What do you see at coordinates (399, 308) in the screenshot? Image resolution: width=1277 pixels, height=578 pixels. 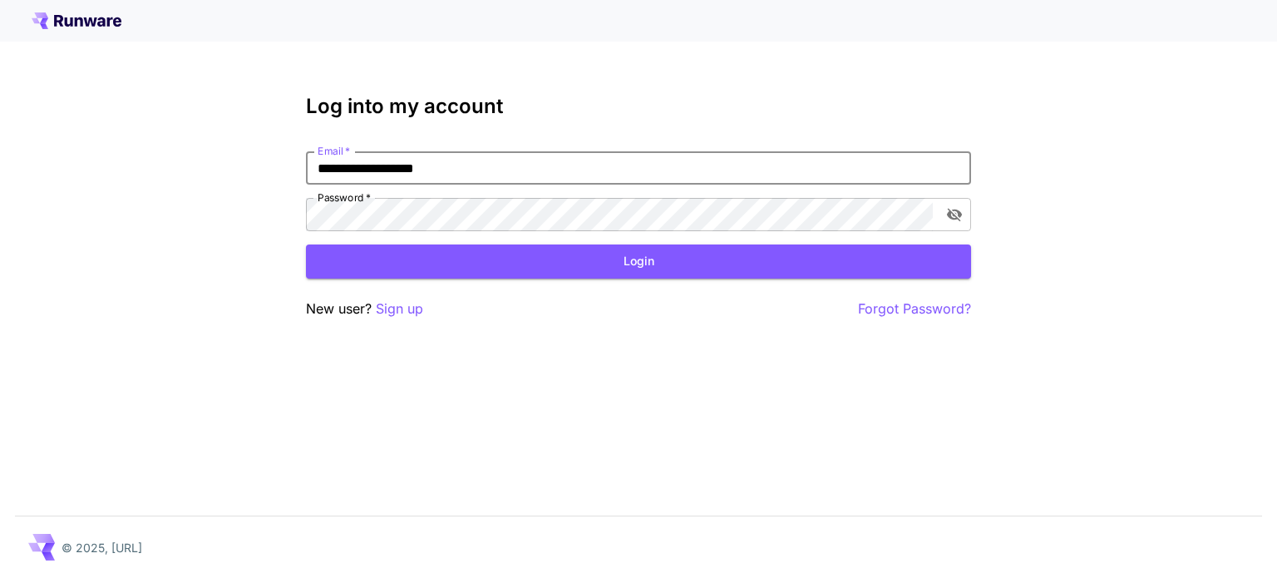 I see `p: Sign up` at bounding box center [399, 308].